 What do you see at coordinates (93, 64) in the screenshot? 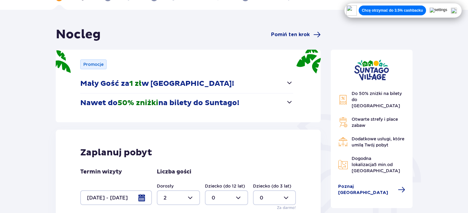
I see `p: Promocje` at bounding box center [93, 64].